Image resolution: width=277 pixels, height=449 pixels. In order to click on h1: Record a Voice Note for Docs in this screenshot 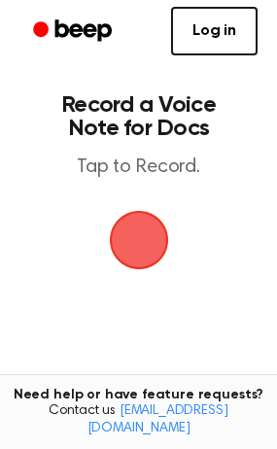, I will do `click(138, 117)`.